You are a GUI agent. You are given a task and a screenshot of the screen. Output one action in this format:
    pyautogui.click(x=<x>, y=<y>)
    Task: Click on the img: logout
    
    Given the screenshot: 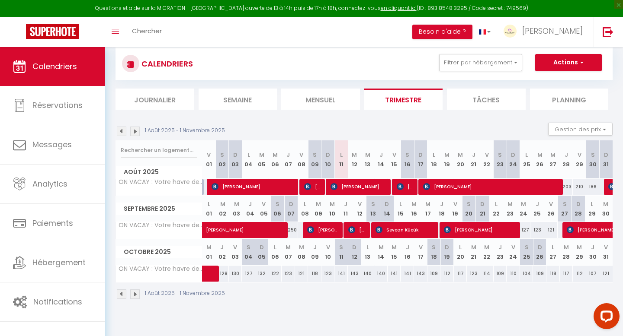 What is the action you would take?
    pyautogui.click(x=607, y=32)
    